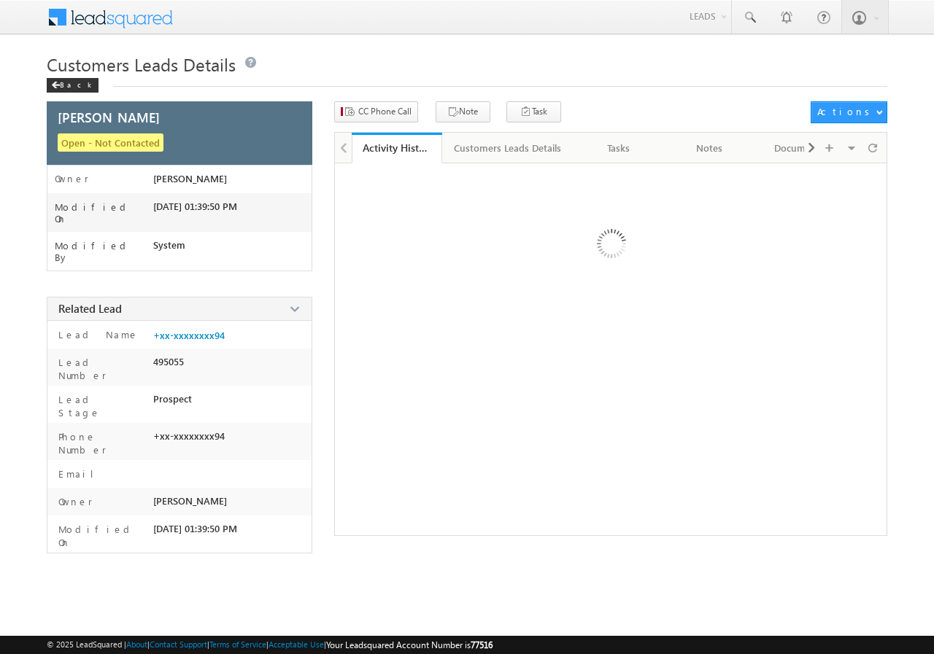  Describe the element at coordinates (104, 252) in the screenshot. I see `label: Modified By` at that location.